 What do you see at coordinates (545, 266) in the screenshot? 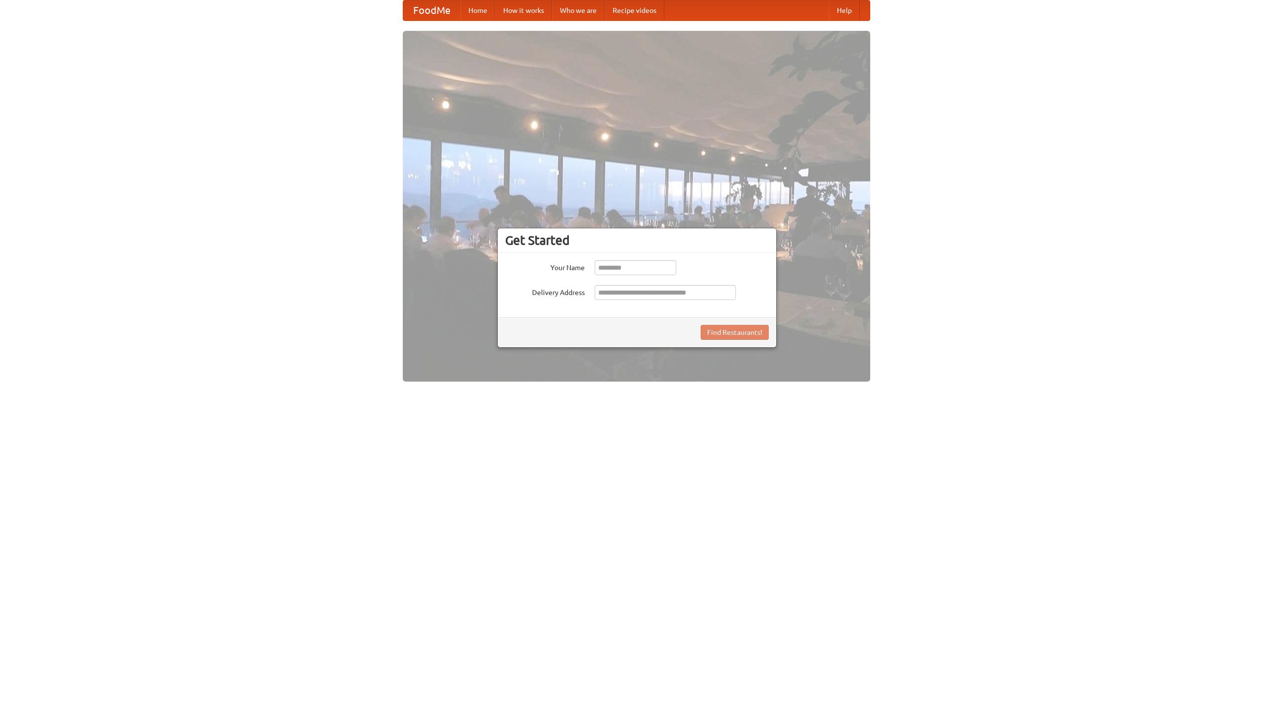
I see `label: Your Name` at bounding box center [545, 266].